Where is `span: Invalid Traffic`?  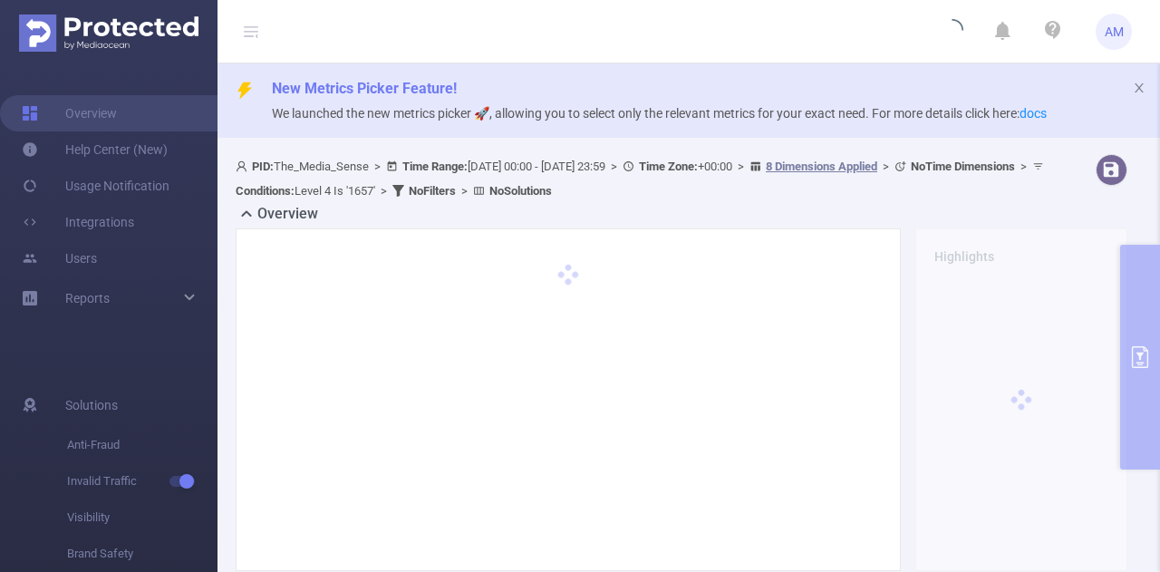
span: Invalid Traffic is located at coordinates (142, 481).